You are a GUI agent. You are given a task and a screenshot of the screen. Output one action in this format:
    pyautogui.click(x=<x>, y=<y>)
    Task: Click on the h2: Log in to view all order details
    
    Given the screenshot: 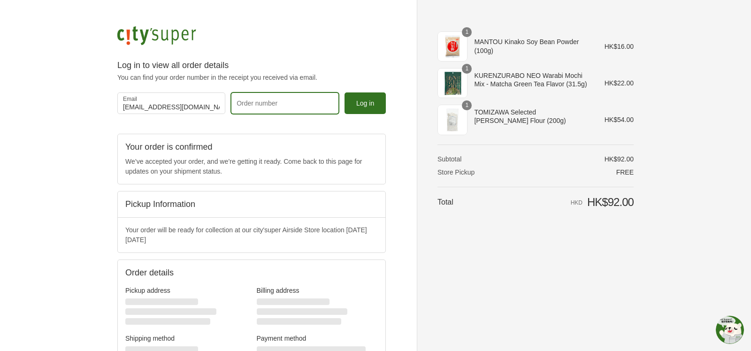 What is the action you would take?
    pyautogui.click(x=252, y=65)
    